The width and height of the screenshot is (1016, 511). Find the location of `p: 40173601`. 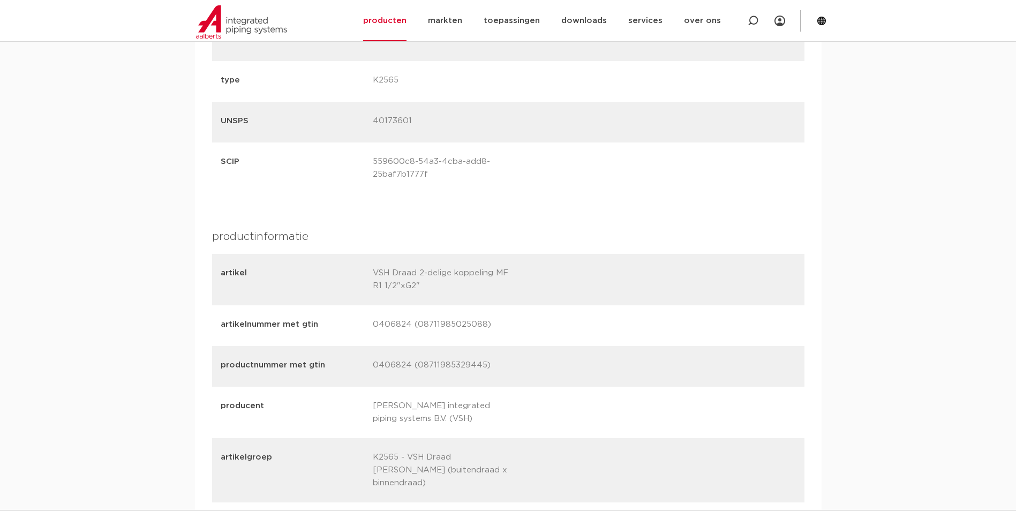

p: 40173601 is located at coordinates (444, 122).